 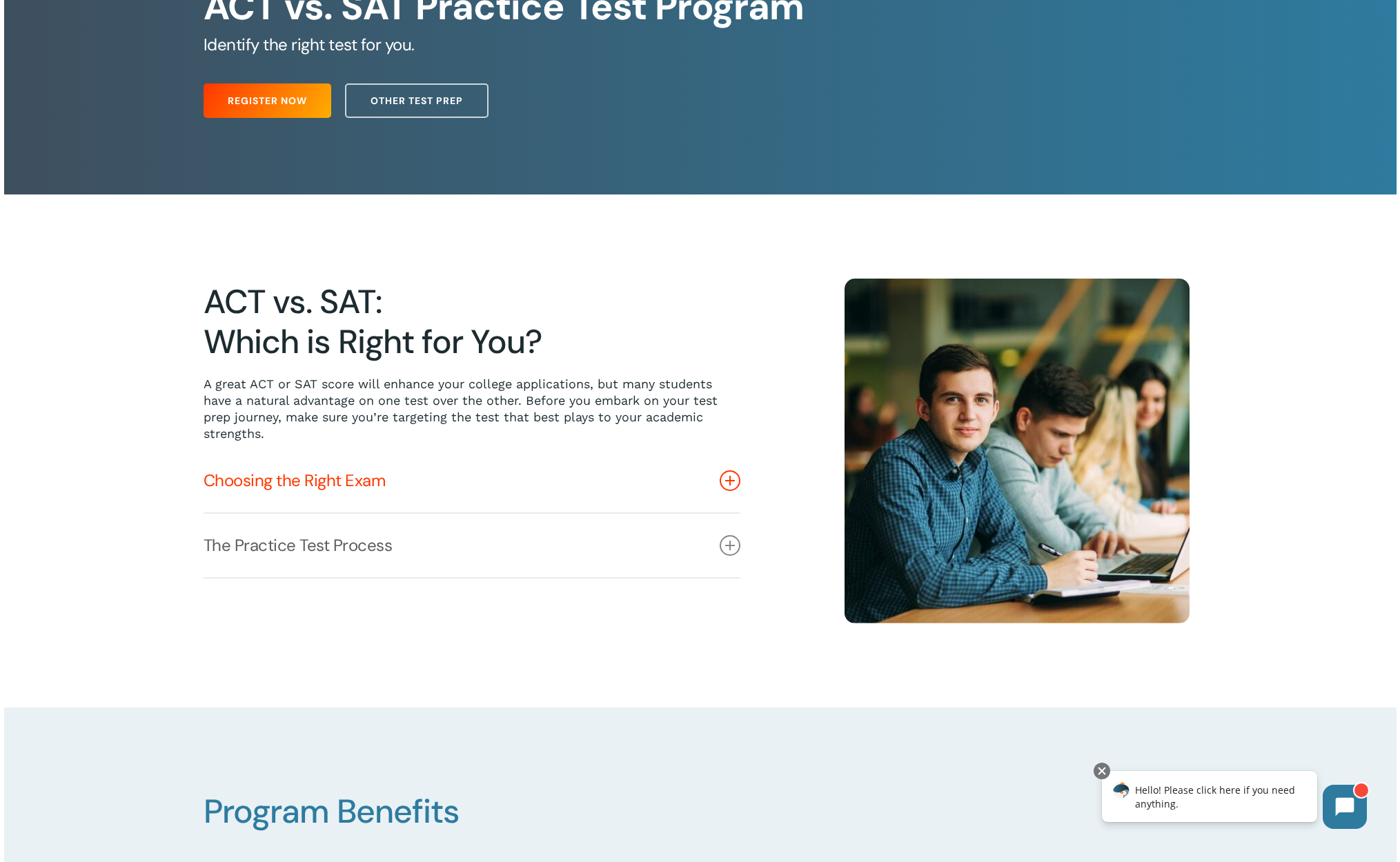 I want to click on p: A great ACT or SAT score will enhance your college applications, but many students have a natural..., so click(x=472, y=409).